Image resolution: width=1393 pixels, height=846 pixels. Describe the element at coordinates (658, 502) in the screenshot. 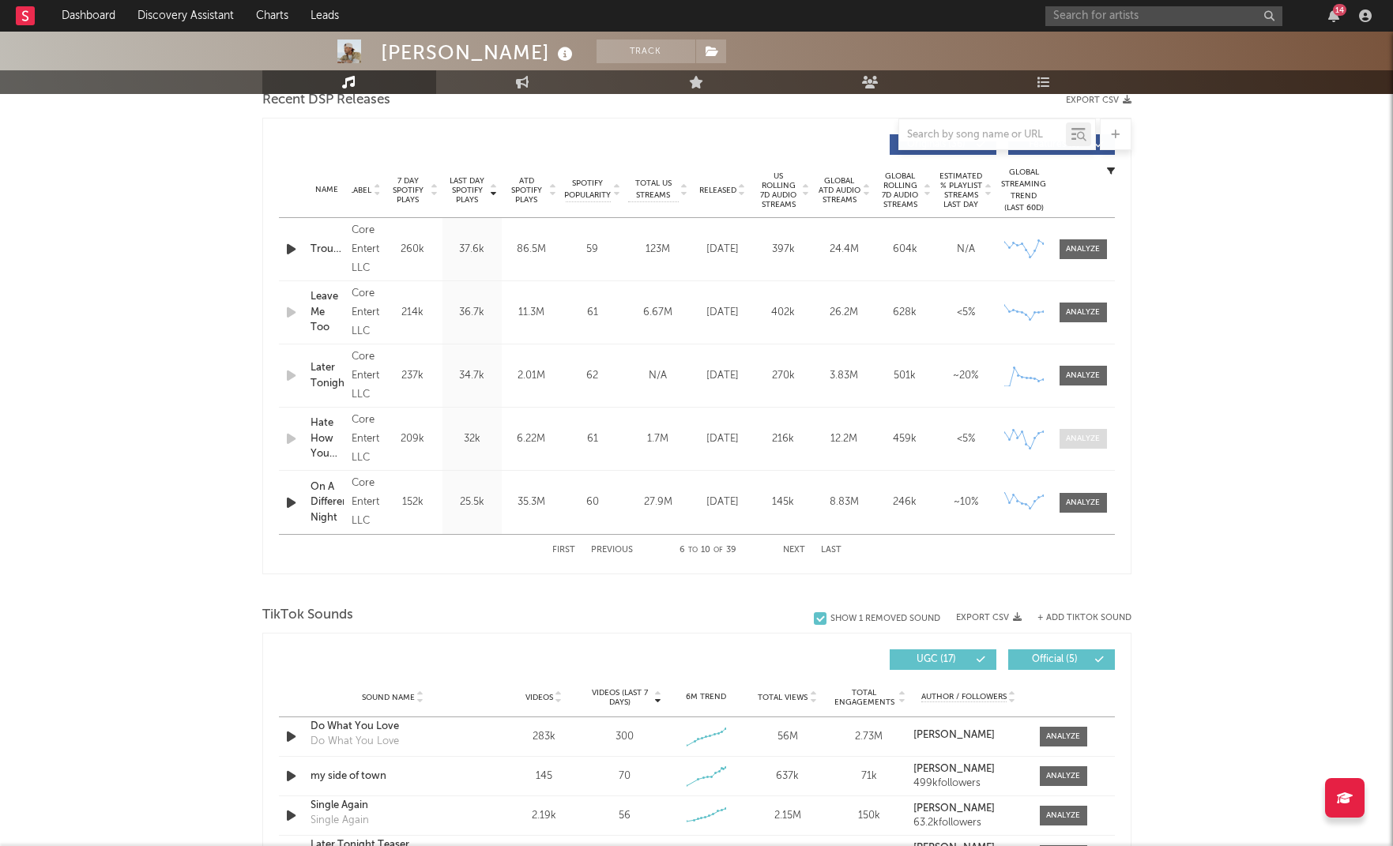

I see `div: 27.9M` at that location.